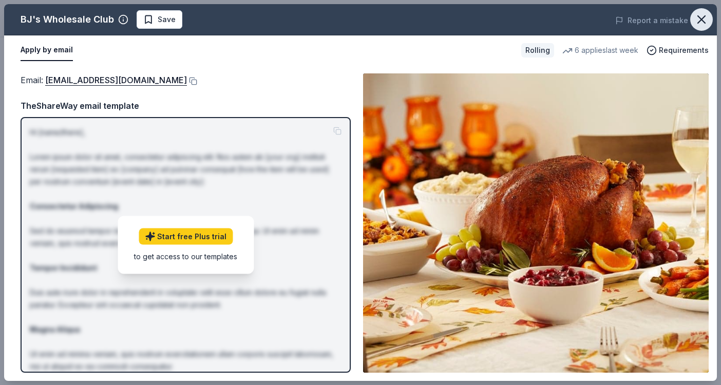 The width and height of the screenshot is (721, 385). Describe the element at coordinates (185, 106) in the screenshot. I see `div: TheShareWay email template` at that location.